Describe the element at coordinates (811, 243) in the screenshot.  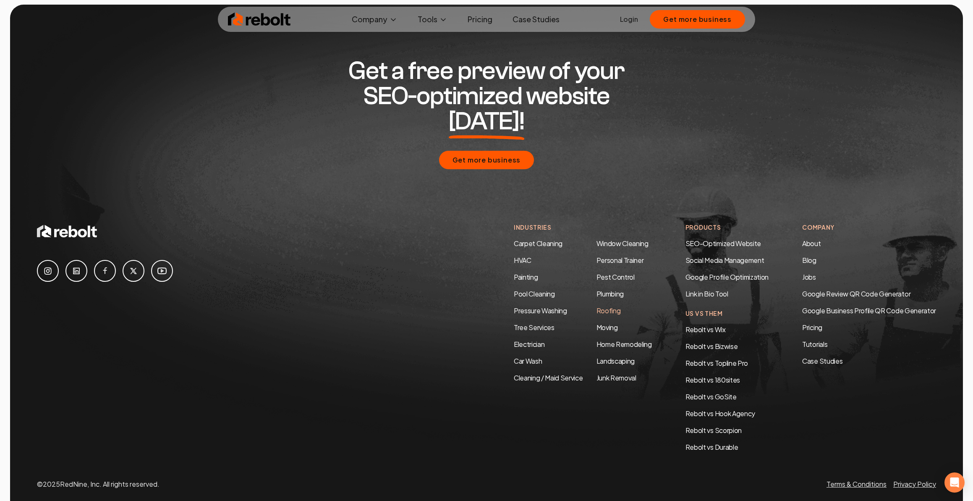
I see `a: About` at that location.